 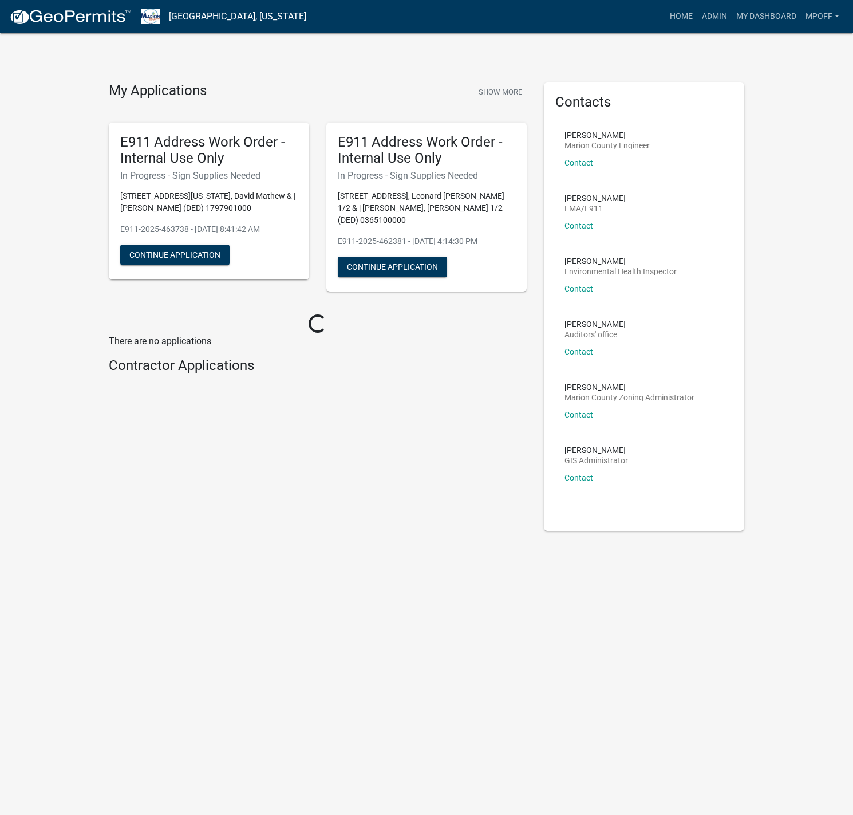 What do you see at coordinates (596, 460) in the screenshot?
I see `p: GIS Administrator` at bounding box center [596, 460].